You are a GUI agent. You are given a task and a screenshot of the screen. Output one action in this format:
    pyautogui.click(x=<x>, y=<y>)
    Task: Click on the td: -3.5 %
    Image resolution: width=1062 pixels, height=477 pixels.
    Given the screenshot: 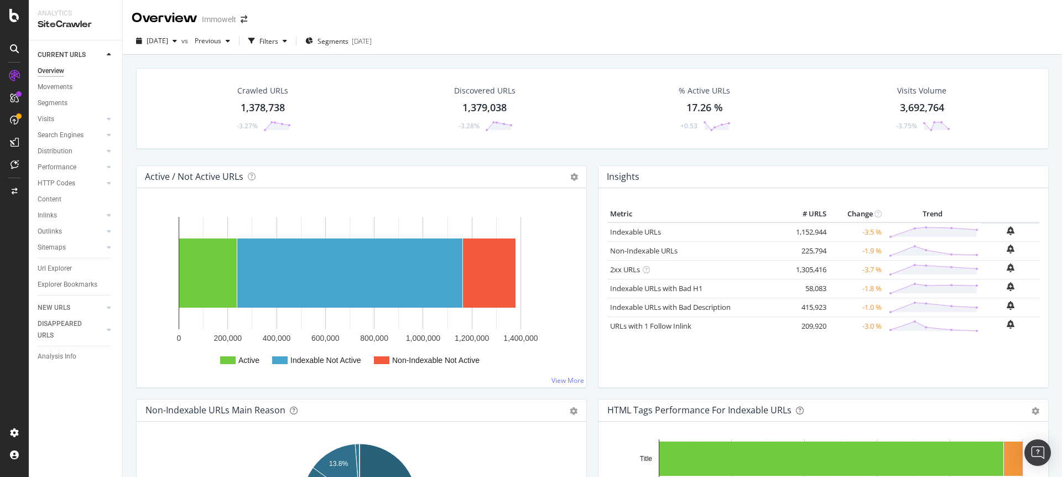 What is the action you would take?
    pyautogui.click(x=856, y=232)
    